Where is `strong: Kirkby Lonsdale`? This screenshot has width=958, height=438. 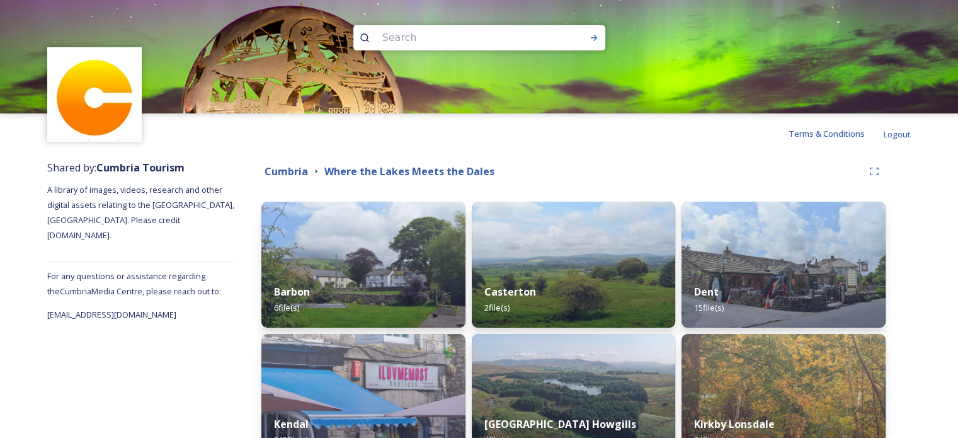
strong: Kirkby Lonsdale is located at coordinates (733, 424).